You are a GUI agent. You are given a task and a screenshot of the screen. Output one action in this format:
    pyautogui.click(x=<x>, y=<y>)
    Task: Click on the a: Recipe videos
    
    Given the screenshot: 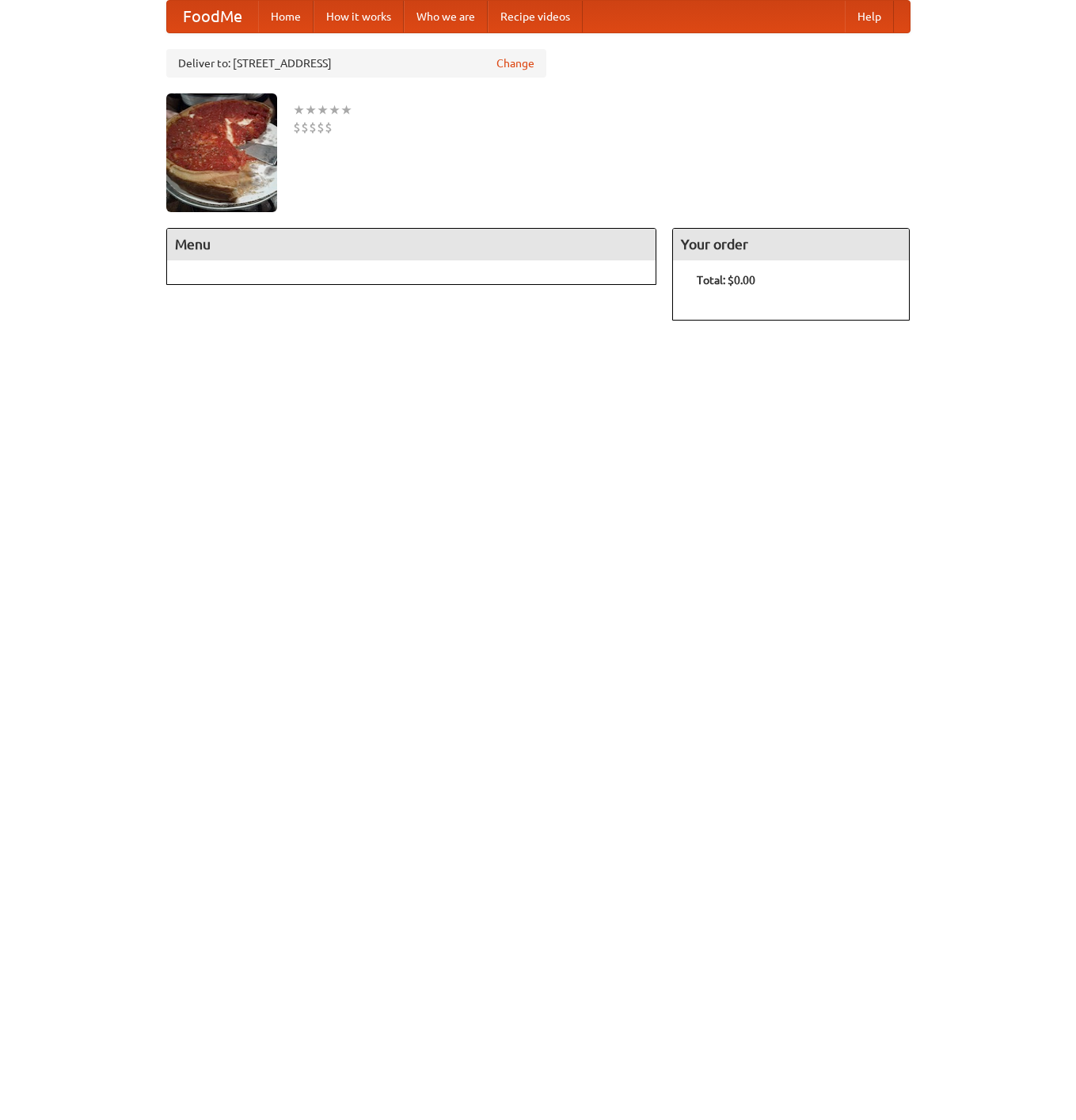 What is the action you would take?
    pyautogui.click(x=536, y=17)
    